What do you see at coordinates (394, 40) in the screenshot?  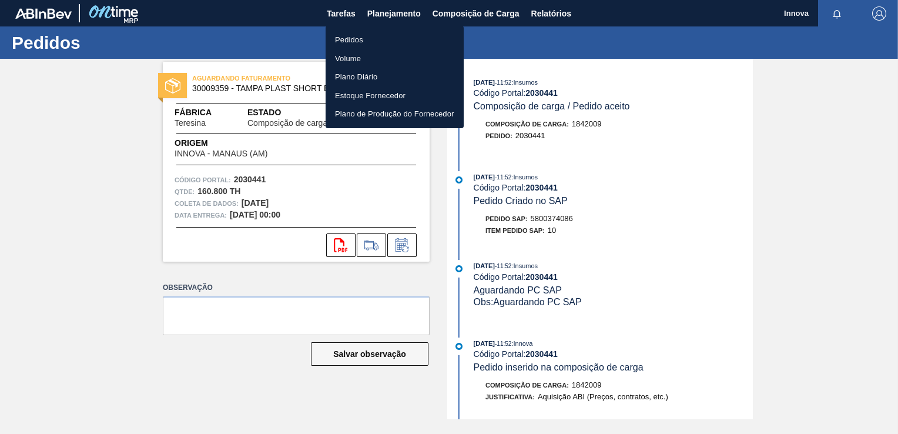 I see `a: Pedidos` at bounding box center [394, 40].